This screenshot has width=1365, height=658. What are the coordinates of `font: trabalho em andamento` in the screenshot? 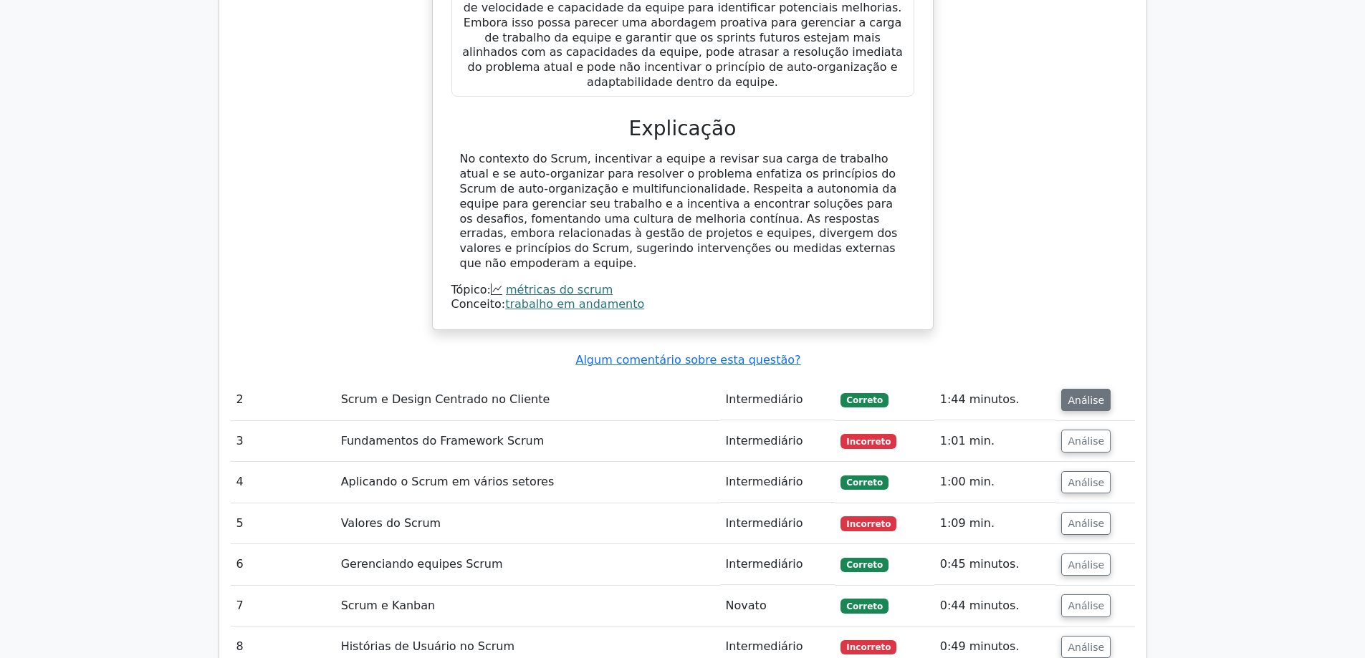 It's located at (574, 304).